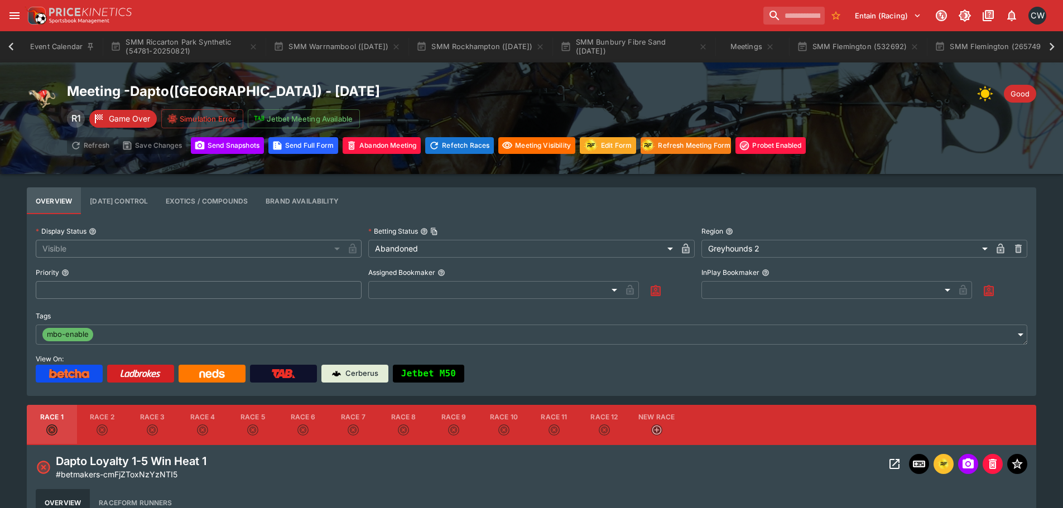 The height and width of the screenshot is (508, 1063). What do you see at coordinates (54, 201) in the screenshot?
I see `button: Base meeting details` at bounding box center [54, 201].